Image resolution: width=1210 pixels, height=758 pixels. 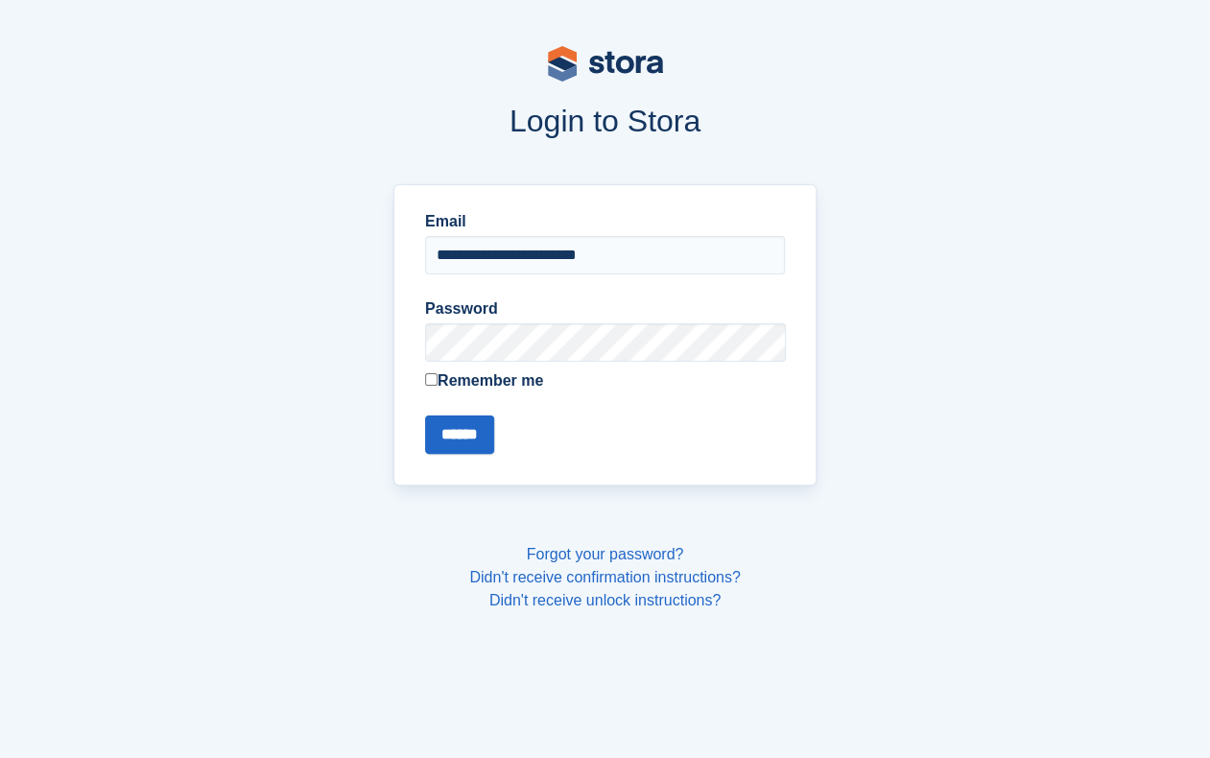 I want to click on a: Didn't receive unlock instructions?, so click(x=604, y=599).